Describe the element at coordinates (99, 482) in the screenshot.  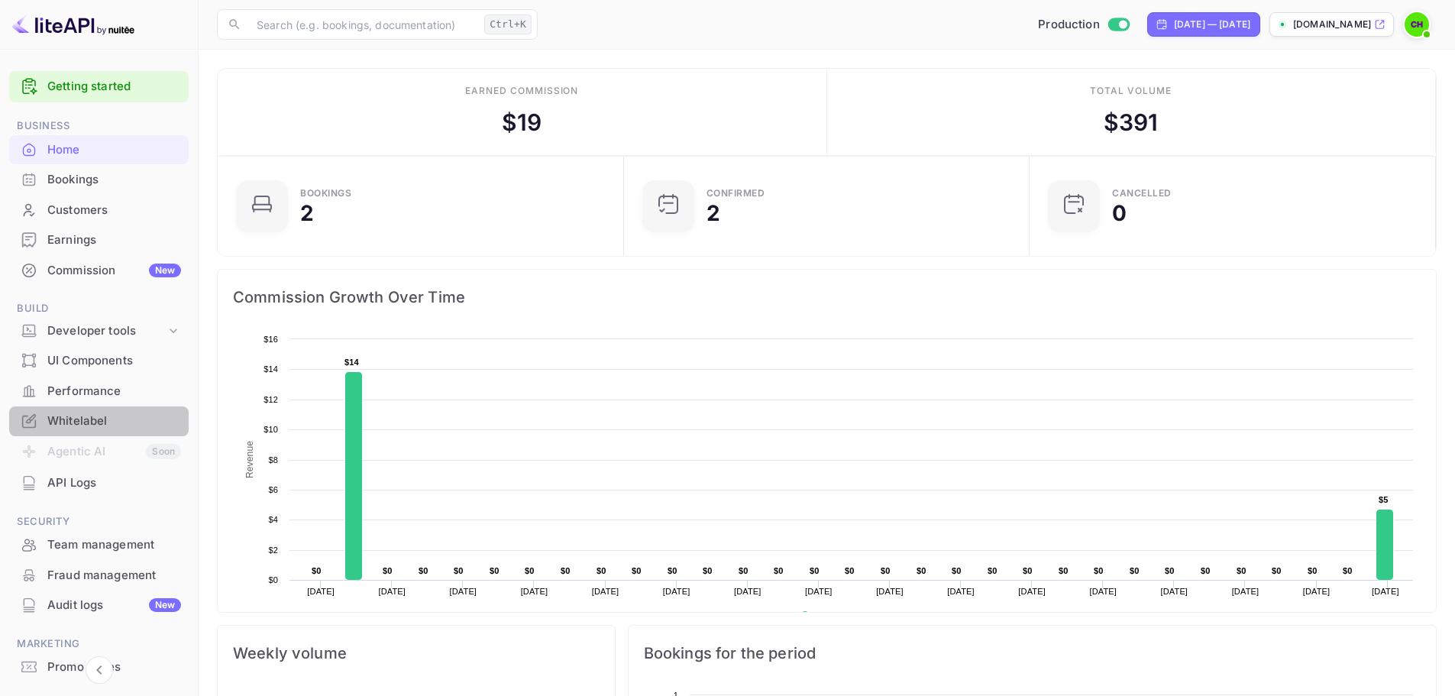
I see `a: API Logs` at that location.